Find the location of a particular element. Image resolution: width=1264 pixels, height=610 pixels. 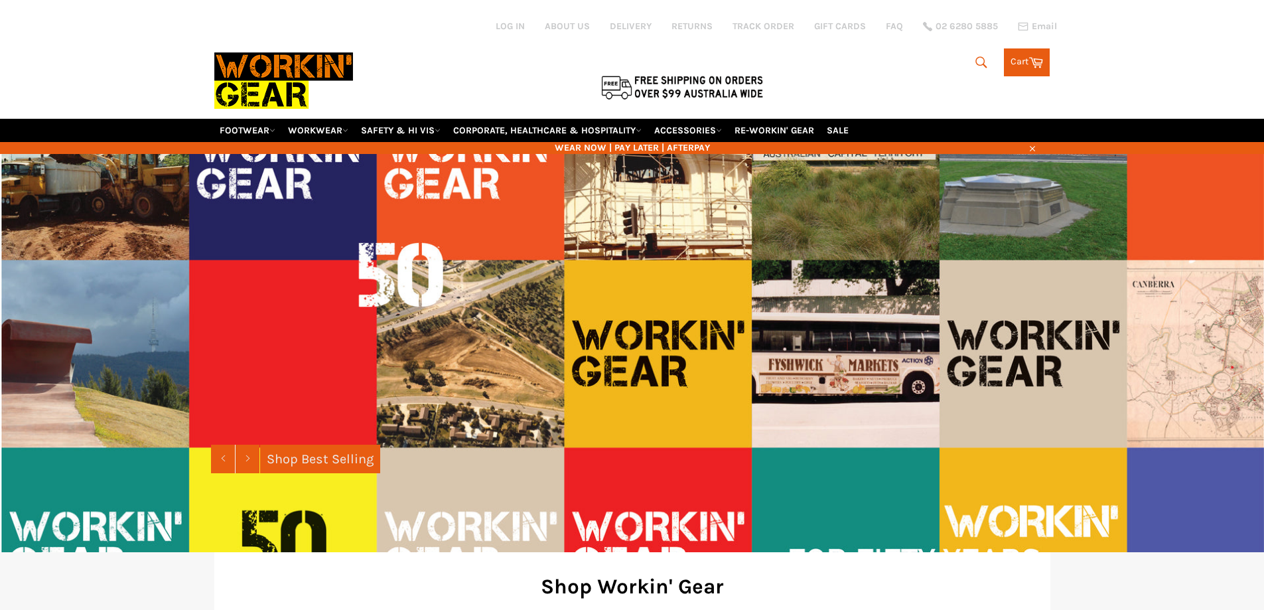

a: WORKWEAR is located at coordinates (318, 130).